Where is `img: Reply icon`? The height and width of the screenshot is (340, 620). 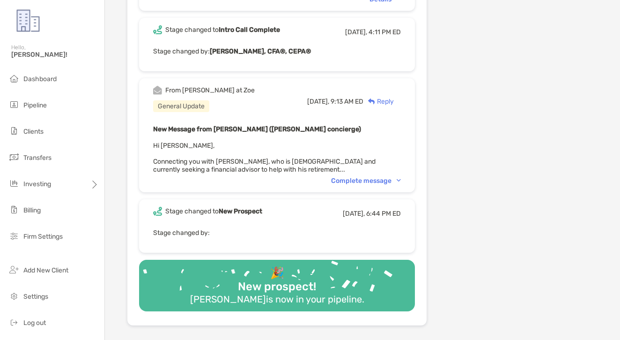 img: Reply icon is located at coordinates (371, 101).